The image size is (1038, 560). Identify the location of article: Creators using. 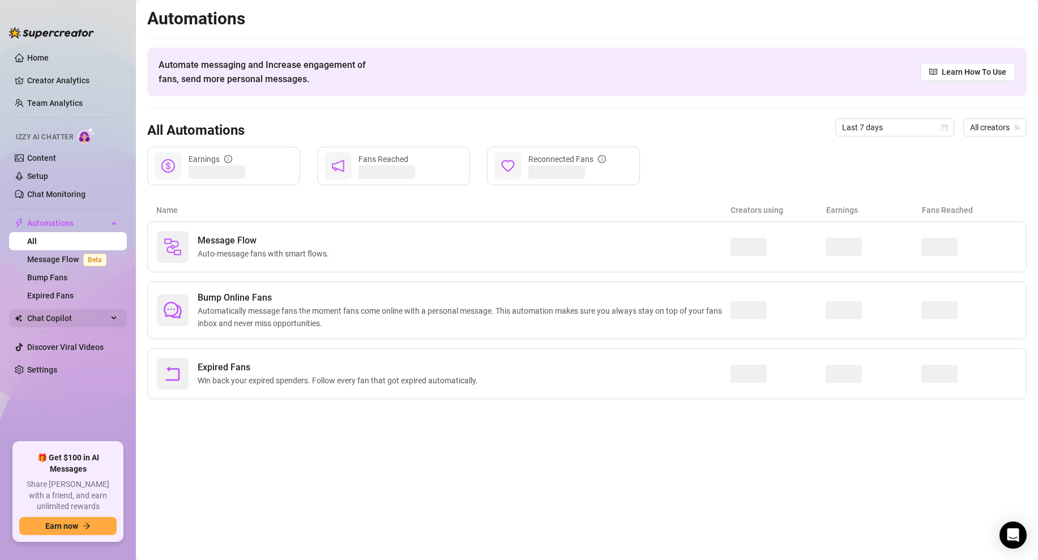
(778, 210).